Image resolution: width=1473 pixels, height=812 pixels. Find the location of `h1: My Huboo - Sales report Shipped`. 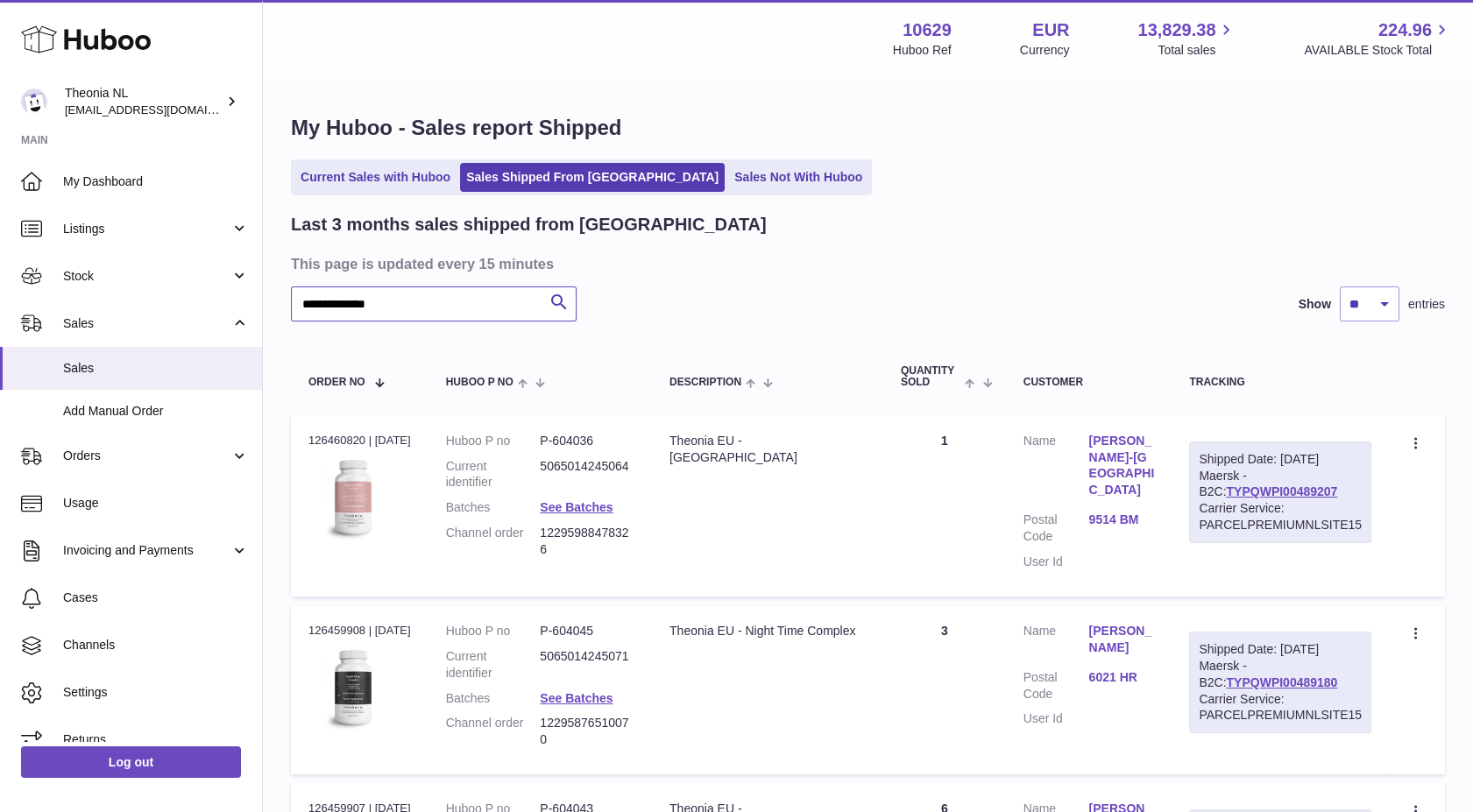

h1: My Huboo - Sales report Shipped is located at coordinates (867, 128).